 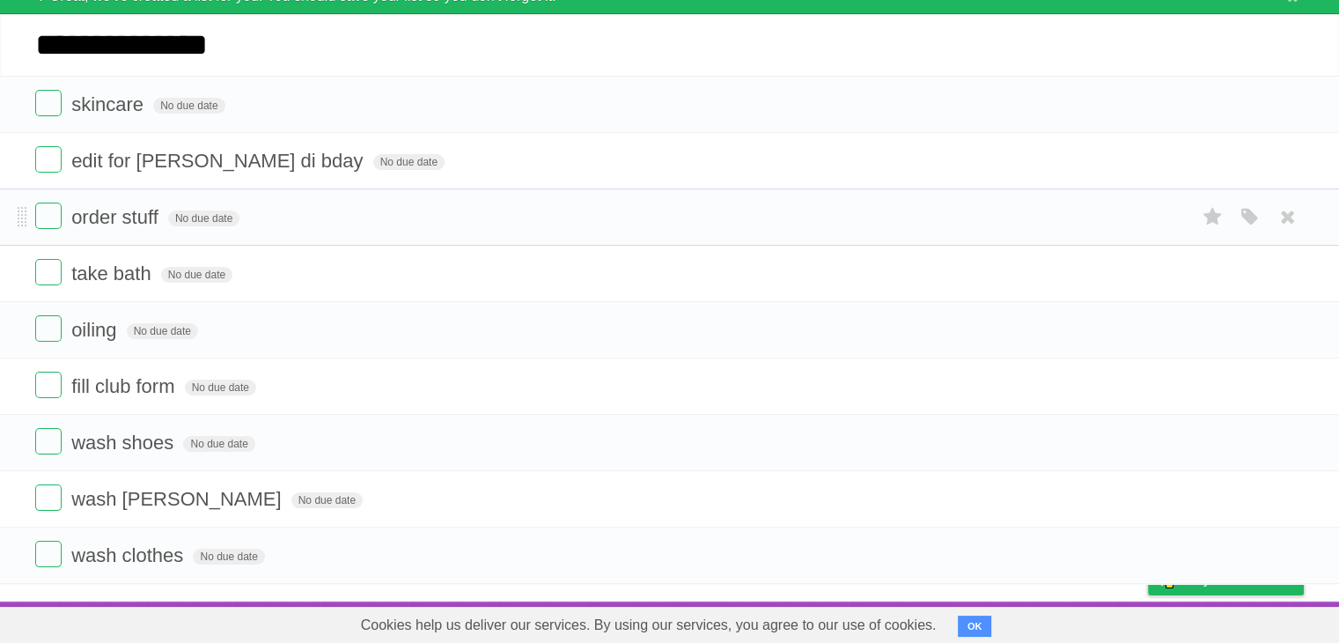 I want to click on span: wash clothes, so click(x=129, y=555).